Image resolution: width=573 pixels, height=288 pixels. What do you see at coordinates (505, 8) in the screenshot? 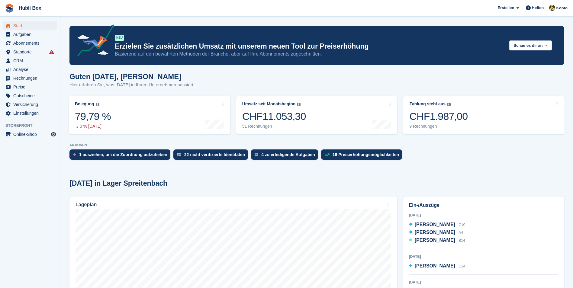
I see `span: Erstellen` at bounding box center [505, 8].